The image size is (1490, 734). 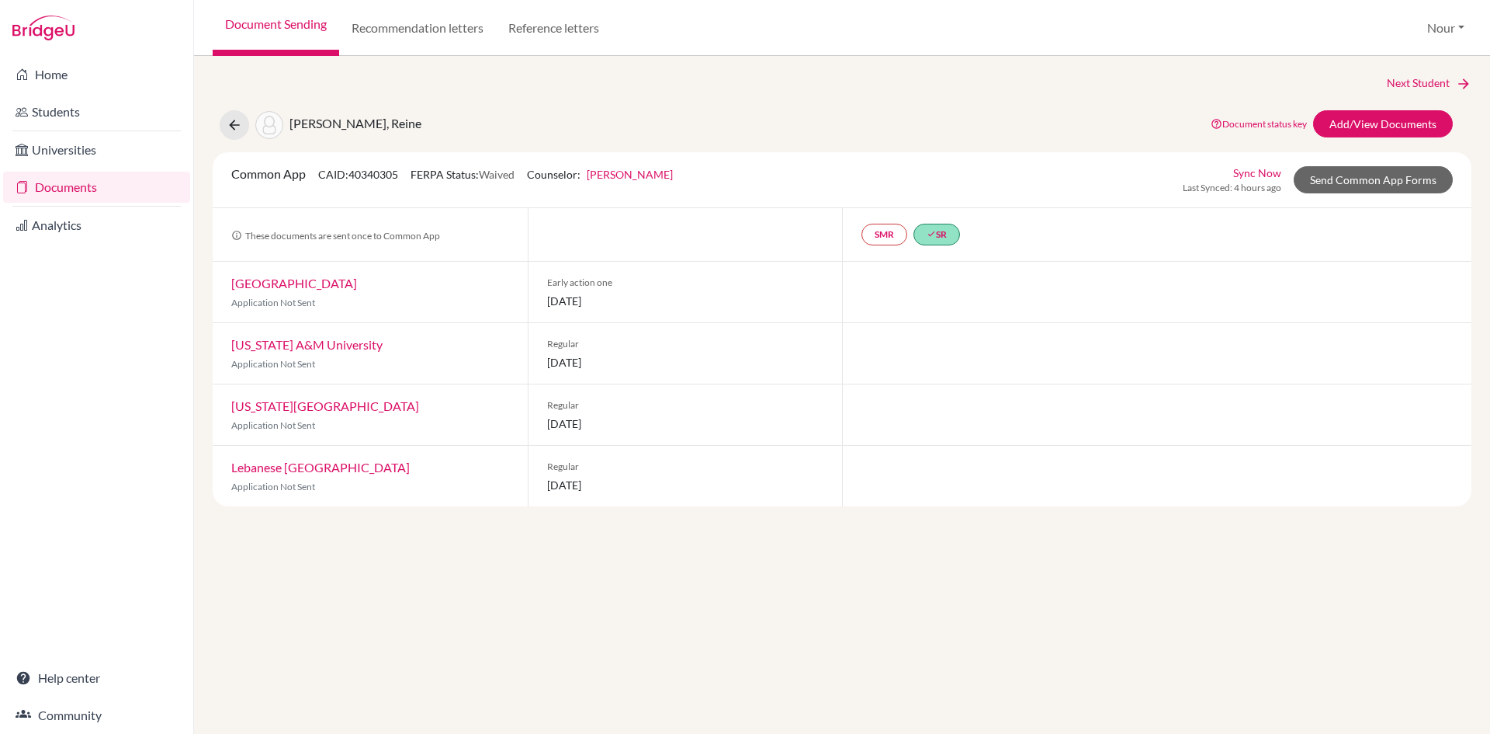 What do you see at coordinates (1232, 188) in the screenshot?
I see `span: Last Synced: 4 hours ago` at bounding box center [1232, 188].